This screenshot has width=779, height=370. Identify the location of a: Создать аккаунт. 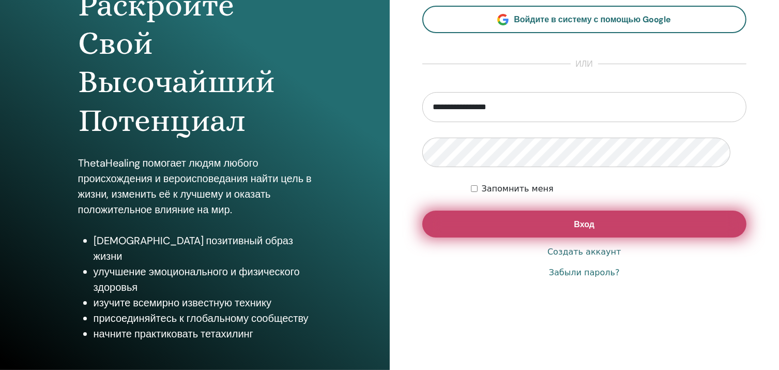
(584, 252).